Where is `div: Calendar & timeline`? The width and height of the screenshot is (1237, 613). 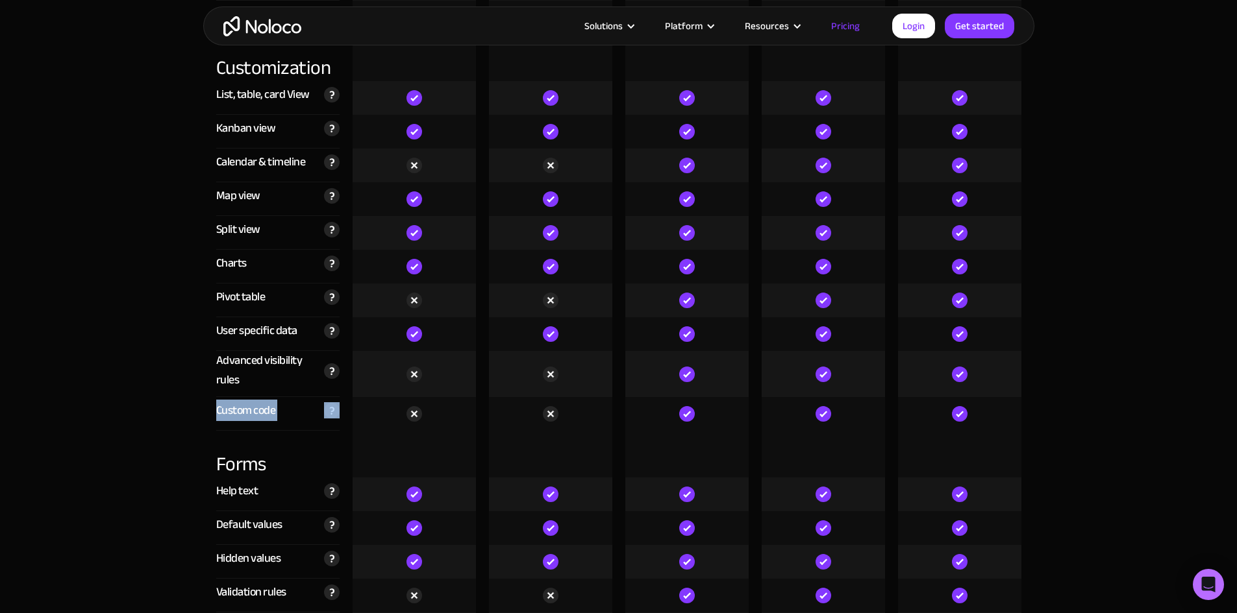
div: Calendar & timeline is located at coordinates (261, 162).